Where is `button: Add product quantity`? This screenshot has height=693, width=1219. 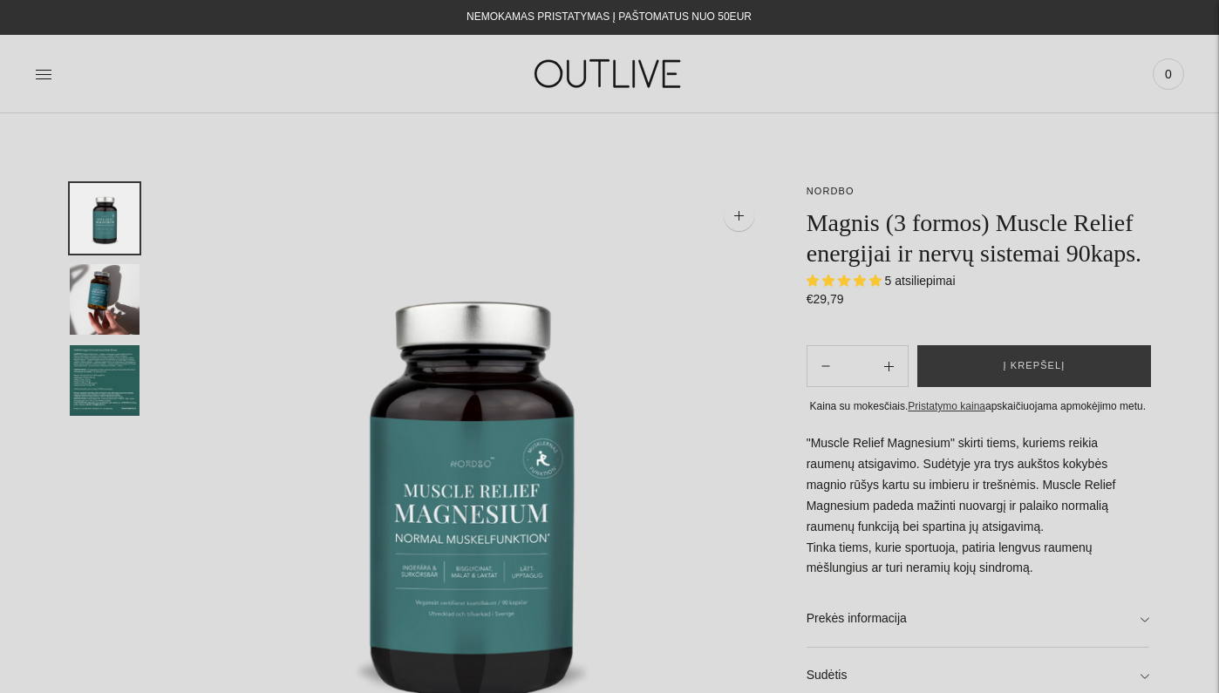
button: Add product quantity is located at coordinates (826, 366).